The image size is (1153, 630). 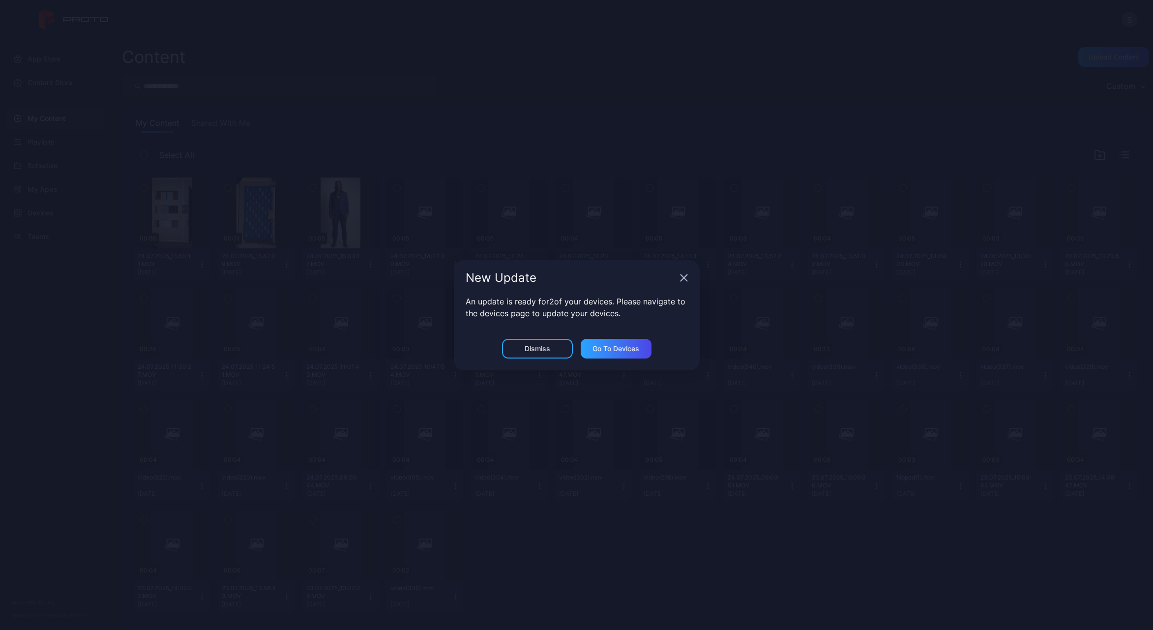 What do you see at coordinates (537, 349) in the screenshot?
I see `div: Dismiss` at bounding box center [537, 349].